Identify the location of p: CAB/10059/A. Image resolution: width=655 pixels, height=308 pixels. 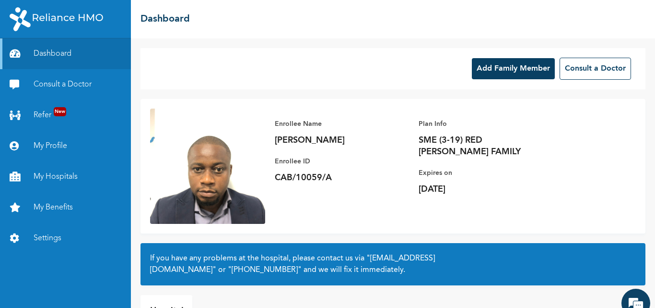
(342, 178).